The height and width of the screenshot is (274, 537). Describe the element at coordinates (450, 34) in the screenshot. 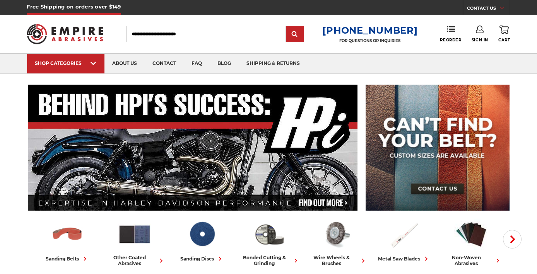

I see `a: Reorder` at that location.